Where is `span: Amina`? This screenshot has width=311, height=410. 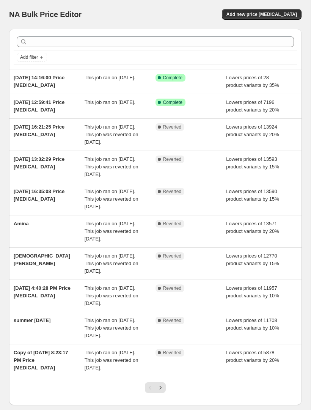
span: Amina is located at coordinates (21, 223).